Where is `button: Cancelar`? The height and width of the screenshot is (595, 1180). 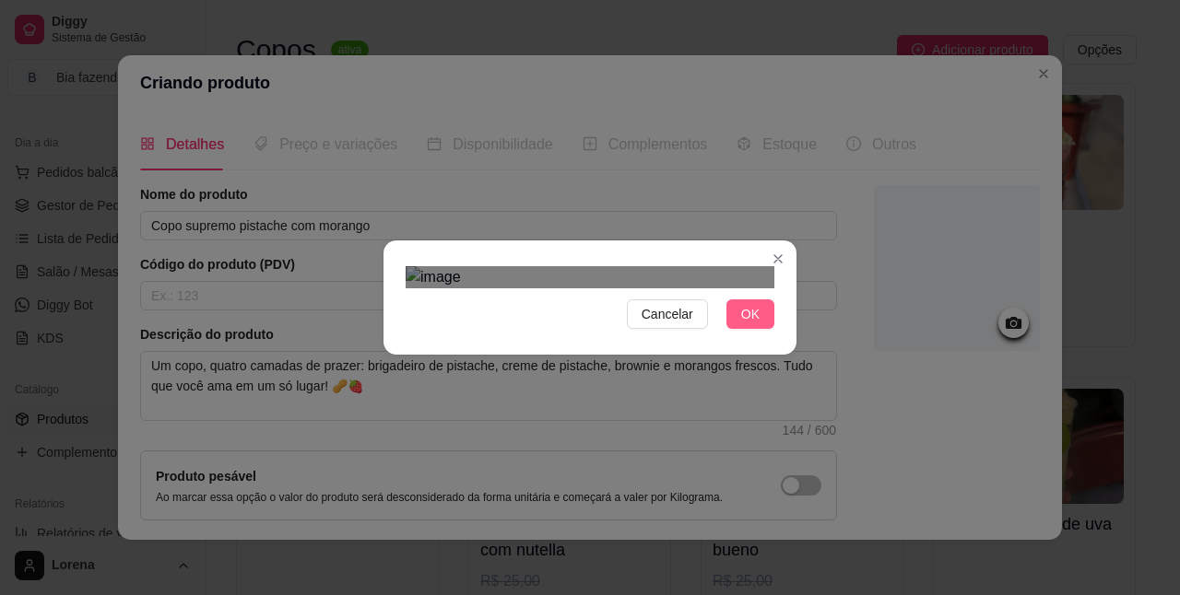 button: Cancelar is located at coordinates (667, 314).